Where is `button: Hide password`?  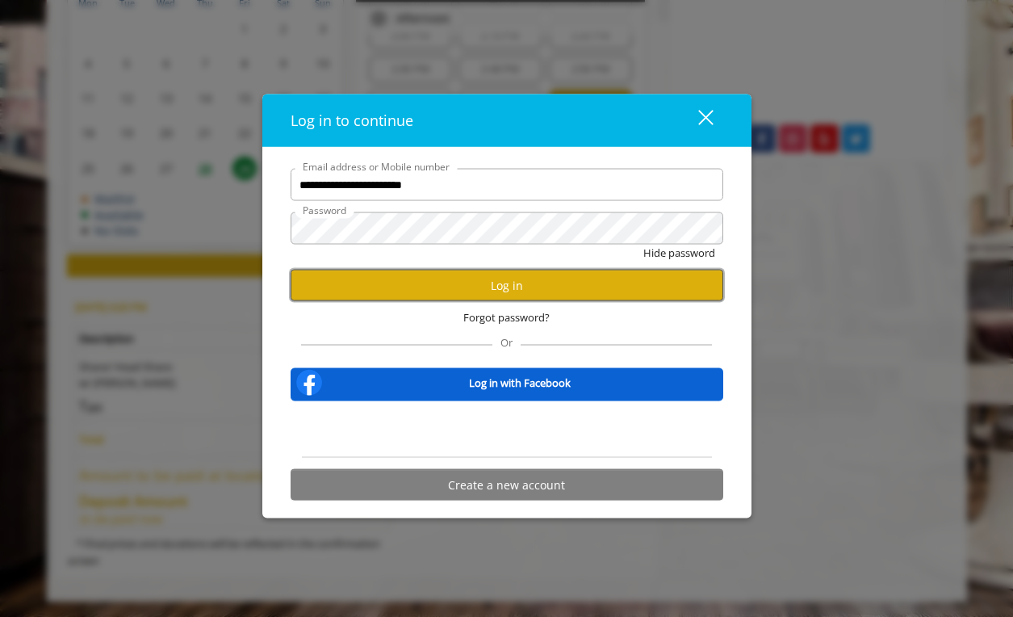
button: Hide password is located at coordinates (679, 253).